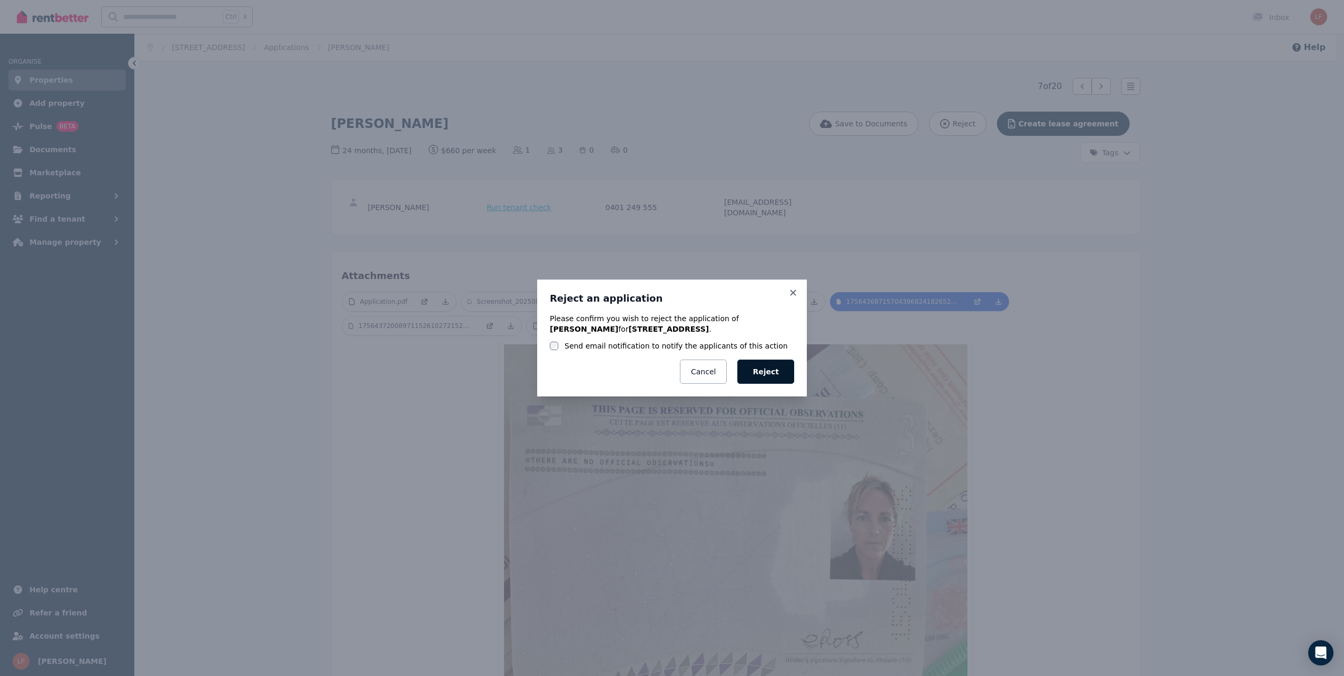 The width and height of the screenshot is (1344, 676). What do you see at coordinates (1321, 653) in the screenshot?
I see `div: Open Intercom Messenger` at bounding box center [1321, 653].